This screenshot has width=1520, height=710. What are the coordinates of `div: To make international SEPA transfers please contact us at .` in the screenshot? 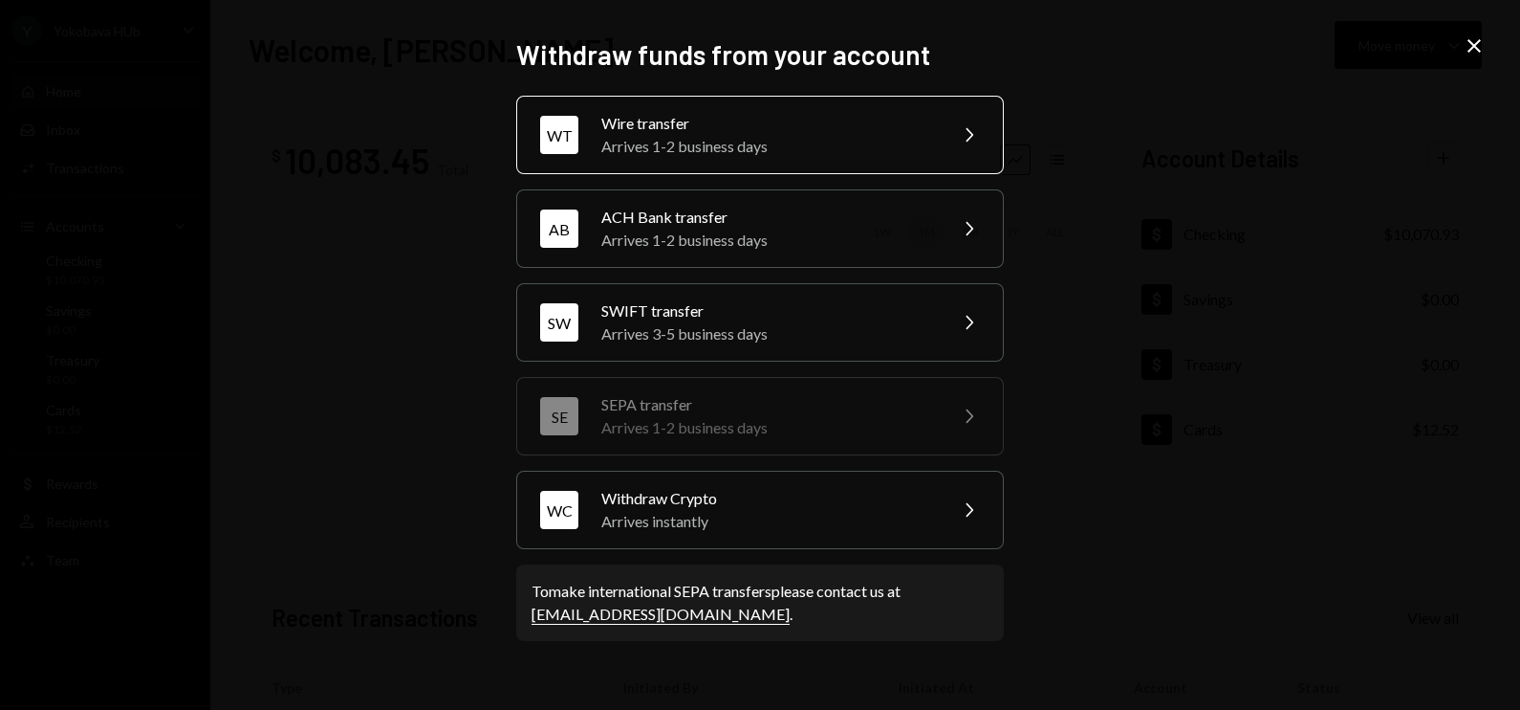 It's located at (760, 602).